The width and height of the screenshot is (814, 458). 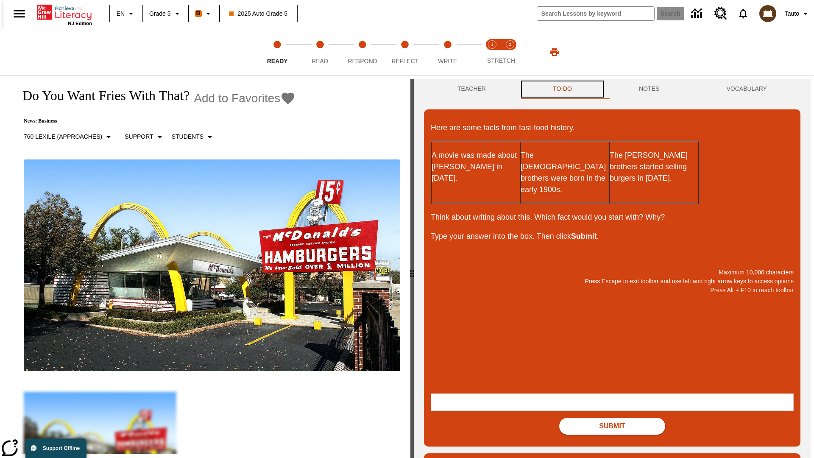 I want to click on button: Scaffolds, Support, so click(x=145, y=137).